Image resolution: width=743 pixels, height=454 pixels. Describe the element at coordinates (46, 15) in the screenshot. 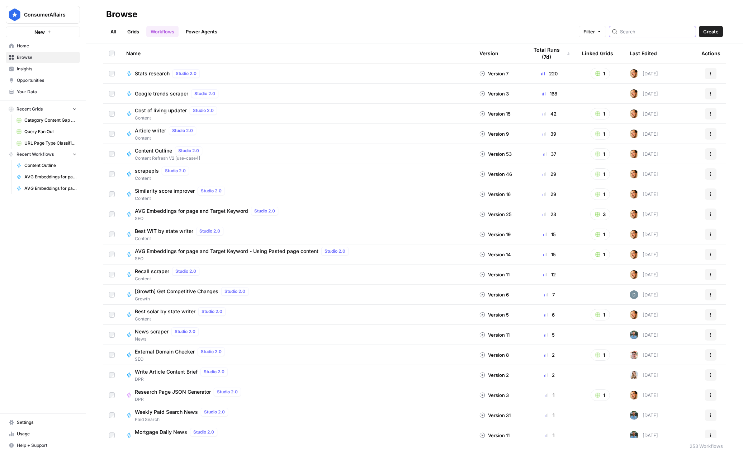

I see `span: ConsumerAffairs` at that location.